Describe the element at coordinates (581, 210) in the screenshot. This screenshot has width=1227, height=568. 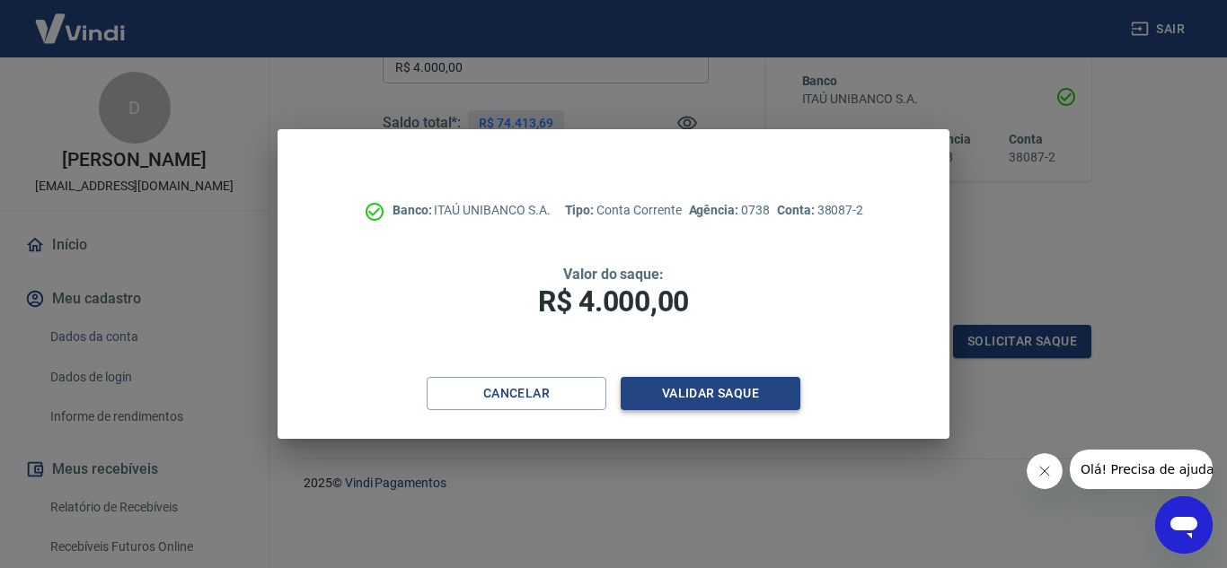
I see `span: Tipo:` at that location.